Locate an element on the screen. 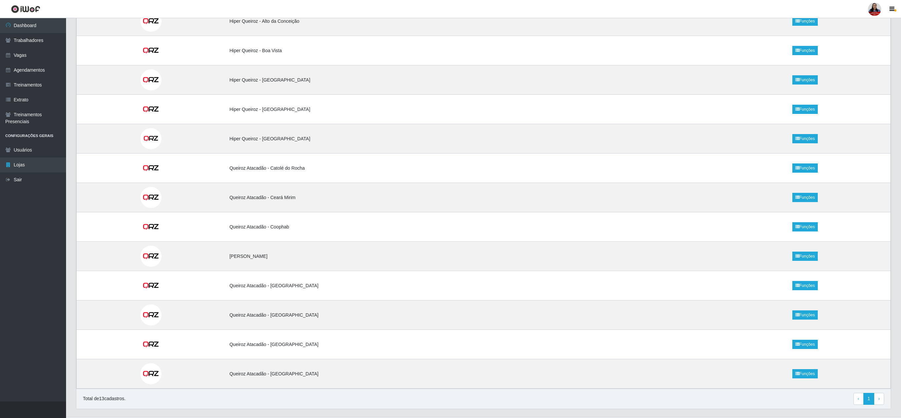 This screenshot has height=418, width=901. img: Hiper Queiroz - São Bento is located at coordinates (151, 139).